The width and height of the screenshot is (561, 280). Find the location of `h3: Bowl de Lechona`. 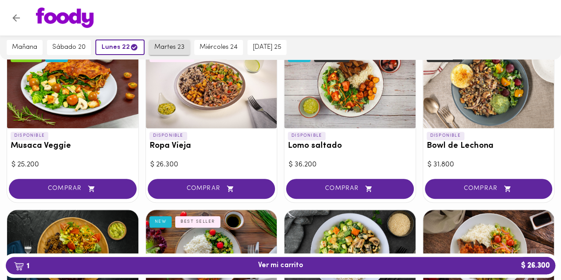

h3: Bowl de Lechona is located at coordinates (488, 146).